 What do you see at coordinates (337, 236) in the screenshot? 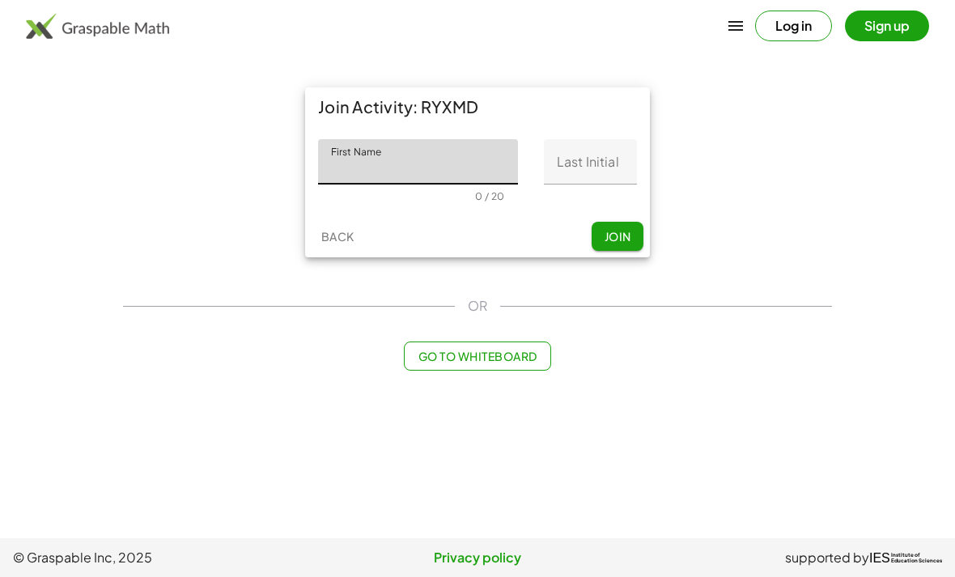
I see `span: Back` at bounding box center [337, 236].